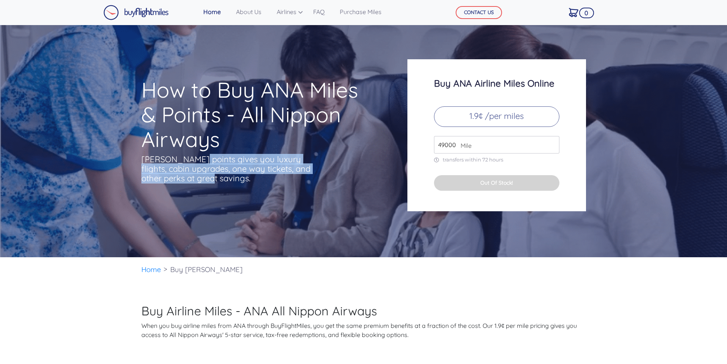 The image size is (727, 364). Describe the element at coordinates (136, 13) in the screenshot. I see `a: Buy Flight Miles Logo` at that location.